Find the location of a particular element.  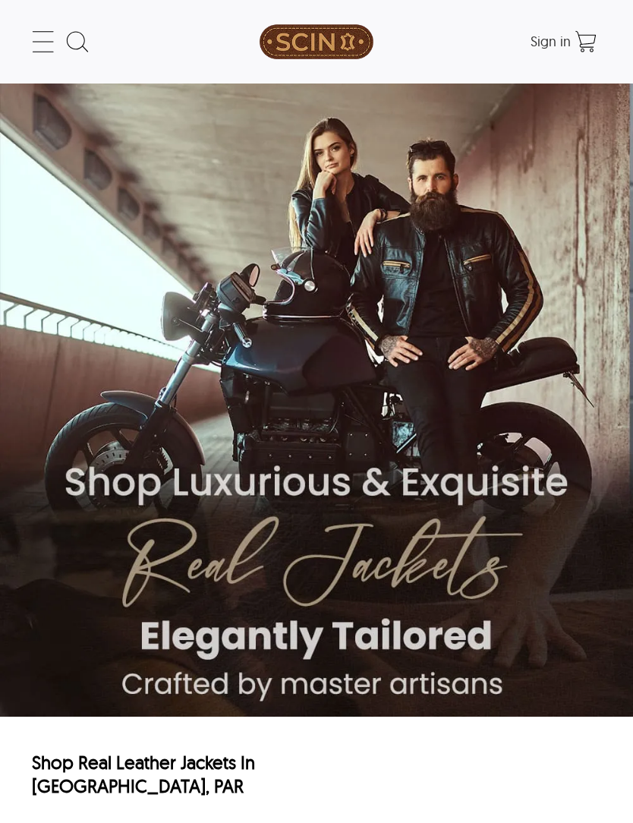

img: SCIN is located at coordinates (317, 42).